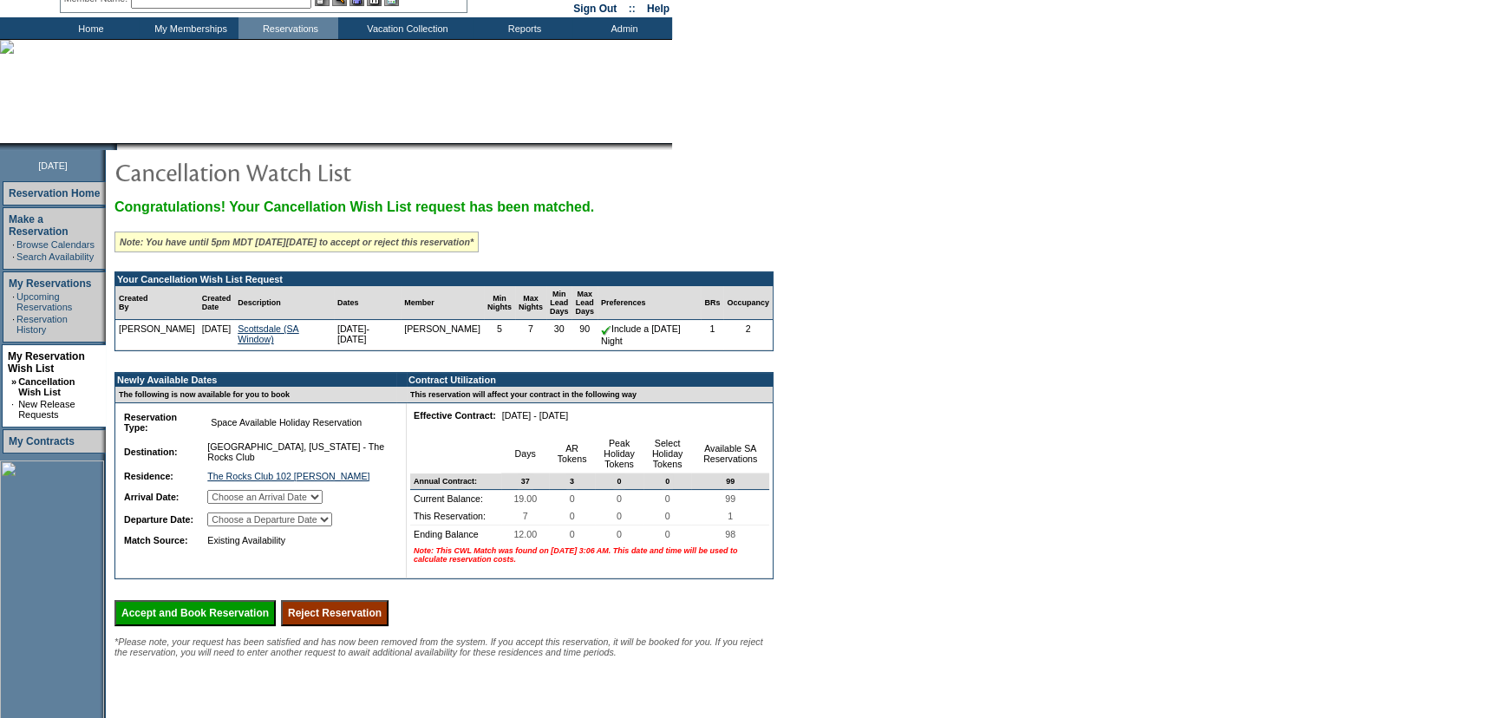 This screenshot has width=1502, height=718. What do you see at coordinates (297, 540) in the screenshot?
I see `td: Existing Availability` at bounding box center [297, 540].